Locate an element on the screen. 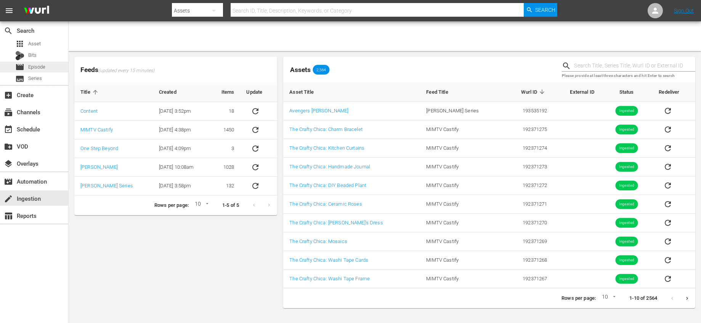  span: Create is located at coordinates (8, 95).